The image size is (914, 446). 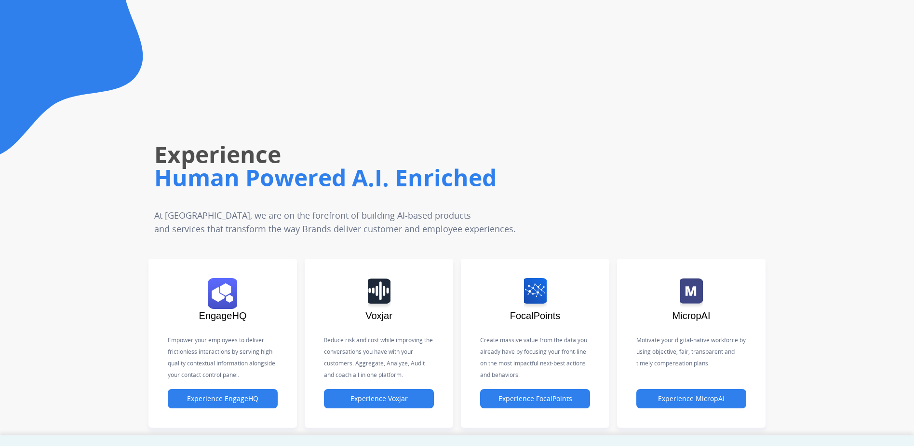 I want to click on a: Experience Voxjar, so click(x=379, y=398).